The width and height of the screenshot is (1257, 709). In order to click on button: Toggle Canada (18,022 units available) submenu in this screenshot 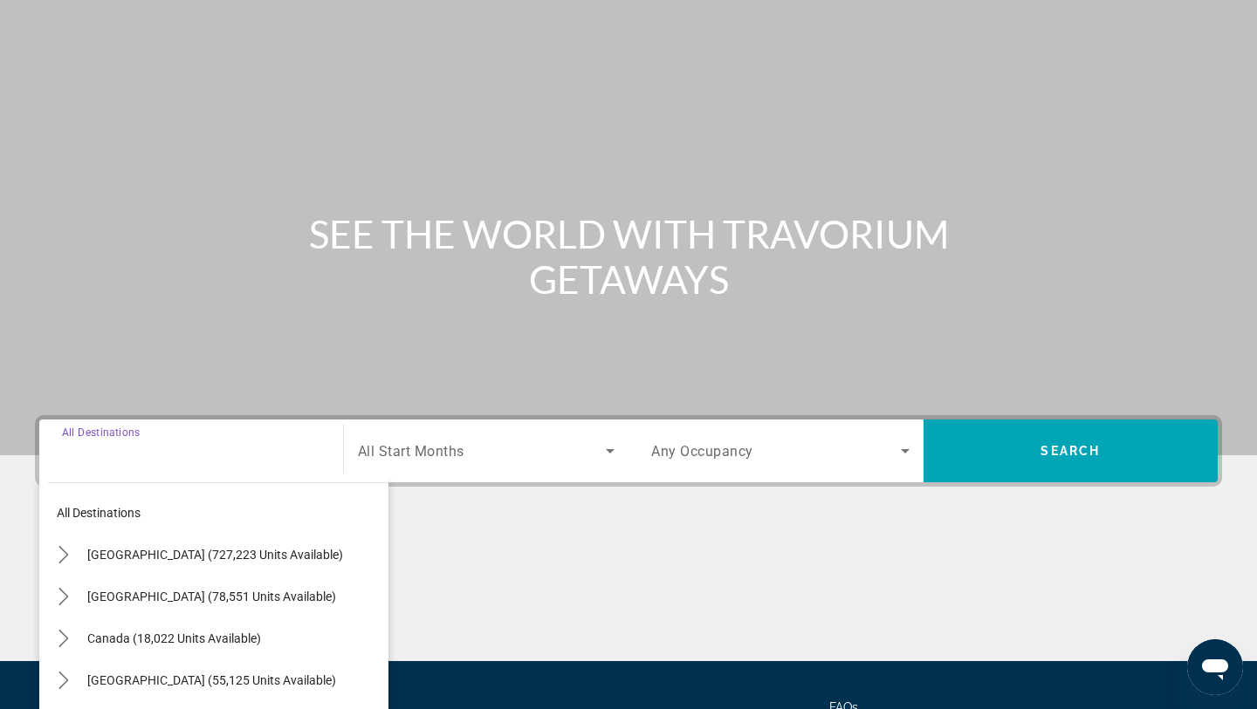, I will do `click(63, 639)`.